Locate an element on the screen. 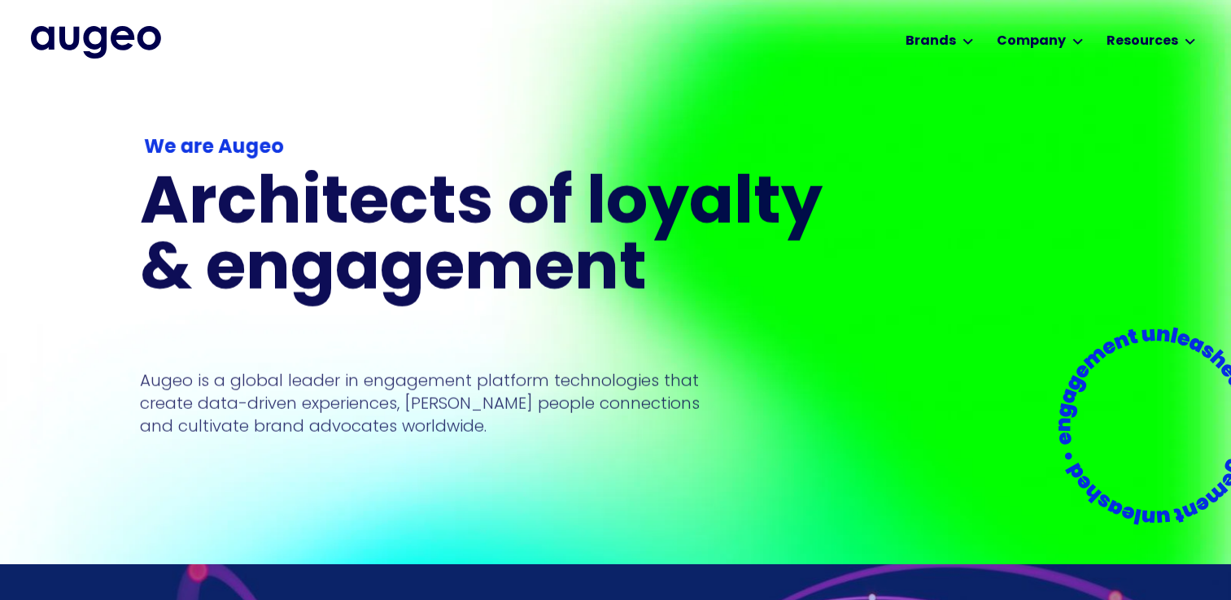  div: We are Augeo is located at coordinates (491, 148).